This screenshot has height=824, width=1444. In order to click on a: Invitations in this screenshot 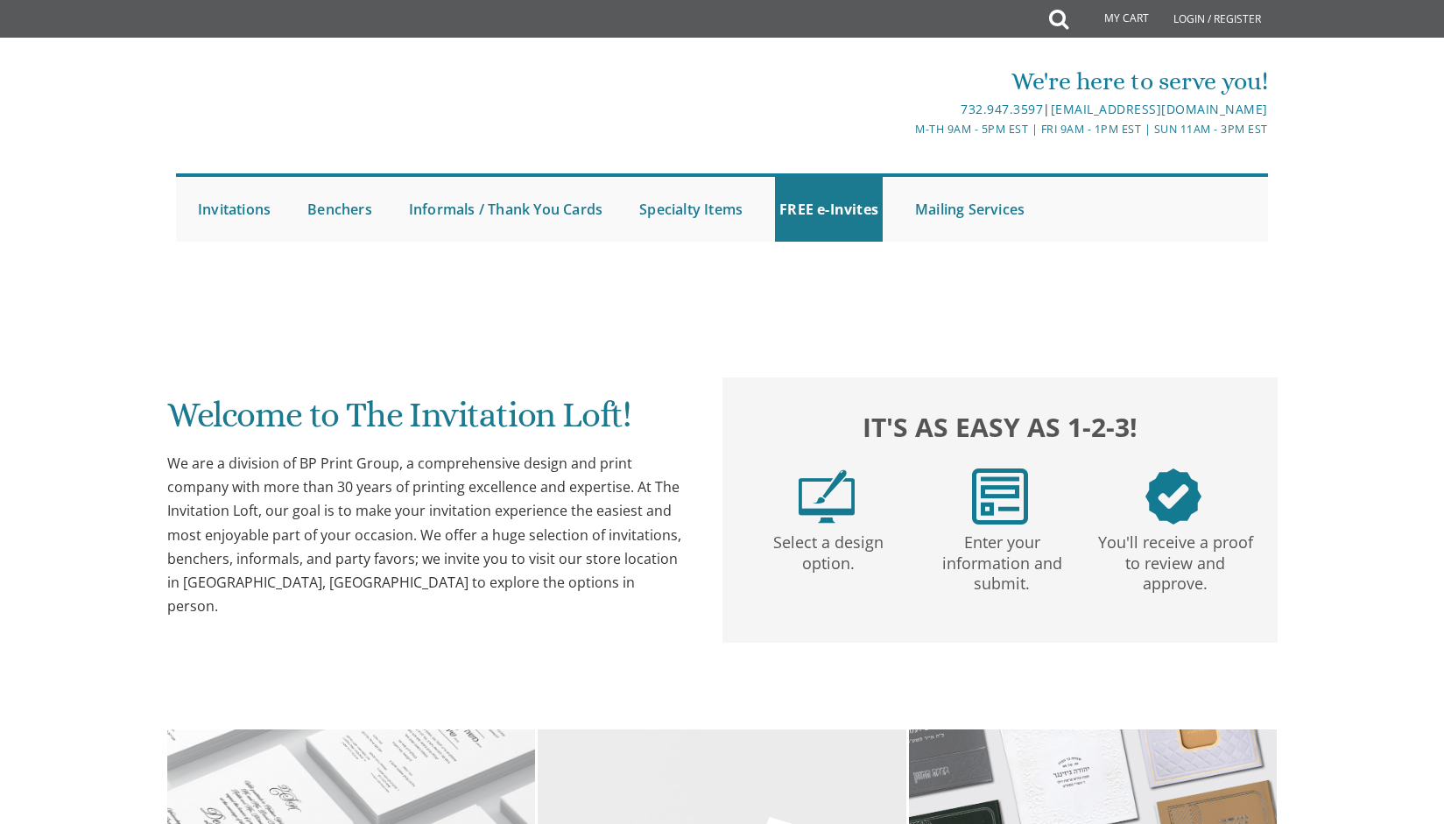, I will do `click(234, 209)`.